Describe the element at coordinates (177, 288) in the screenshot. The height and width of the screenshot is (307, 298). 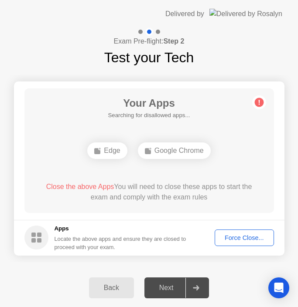
I see `button: Next` at that location.